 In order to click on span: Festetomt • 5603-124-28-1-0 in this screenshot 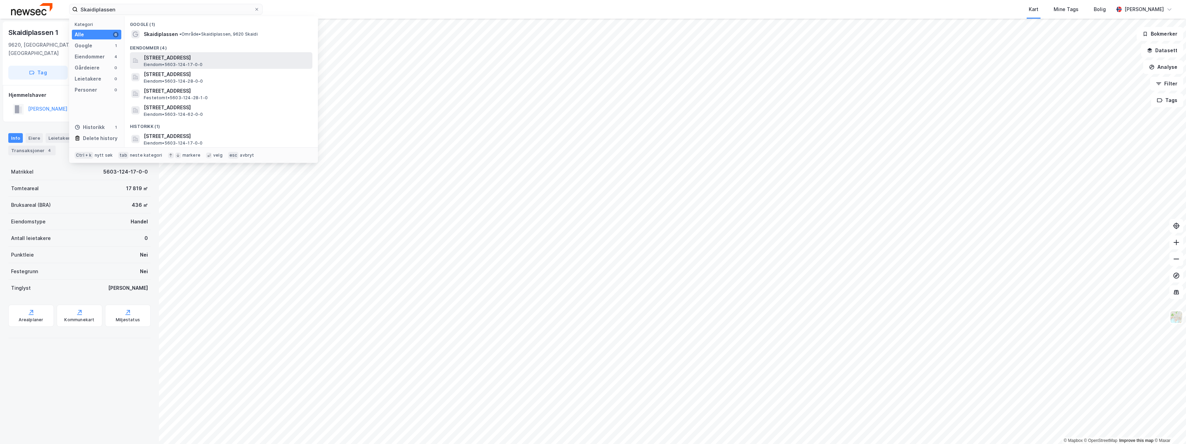, I will do `click(176, 98)`.